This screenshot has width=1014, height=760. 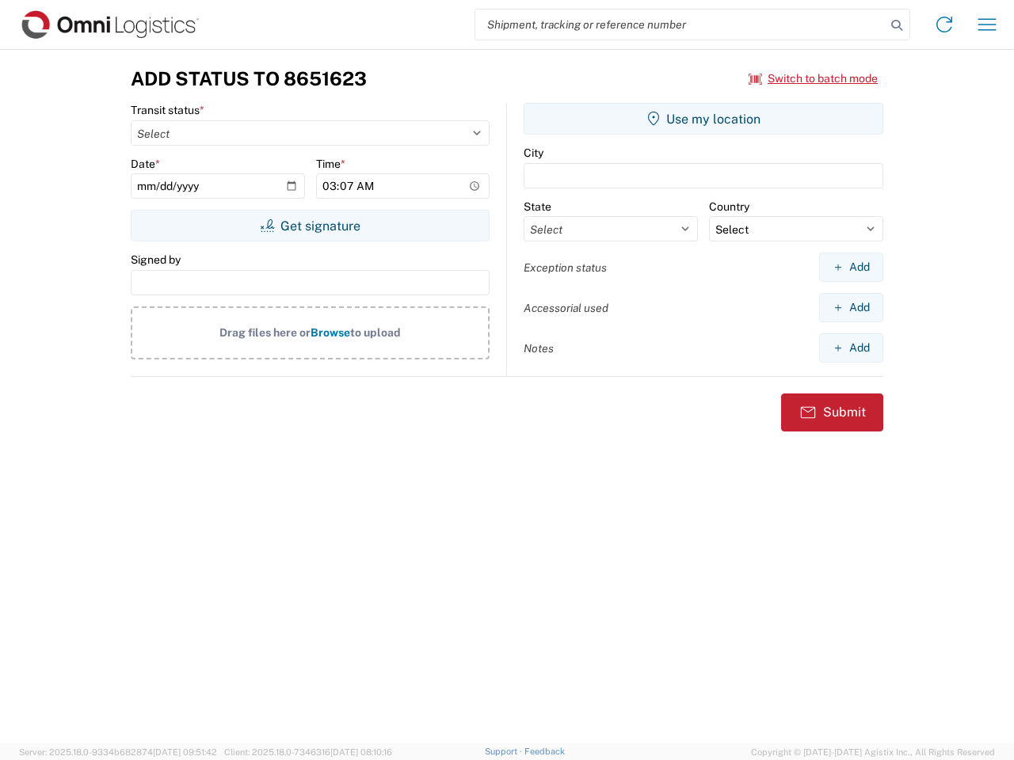 I want to click on span: Drag files here or, so click(x=265, y=333).